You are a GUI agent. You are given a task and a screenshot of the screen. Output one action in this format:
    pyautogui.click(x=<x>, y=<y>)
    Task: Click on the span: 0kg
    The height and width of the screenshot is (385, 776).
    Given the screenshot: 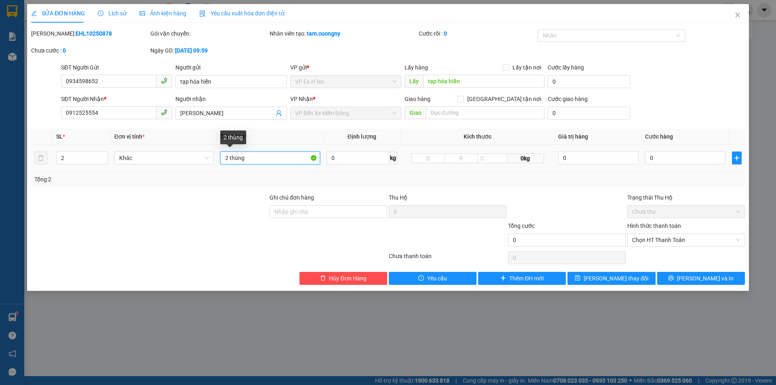 What is the action you would take?
    pyautogui.click(x=525, y=158)
    